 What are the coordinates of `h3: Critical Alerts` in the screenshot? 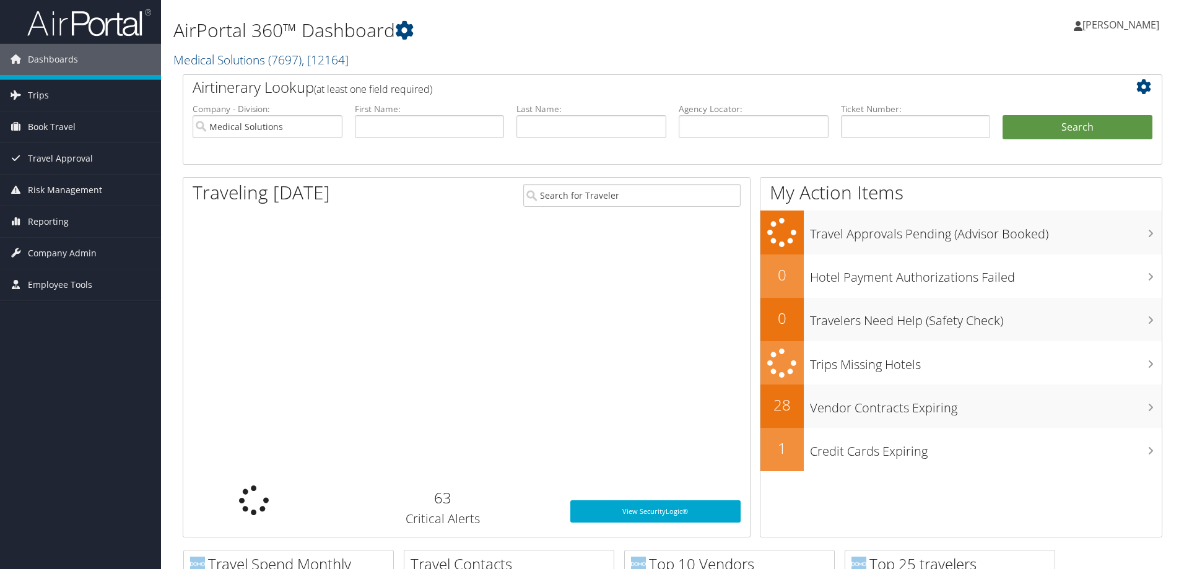 It's located at (443, 519).